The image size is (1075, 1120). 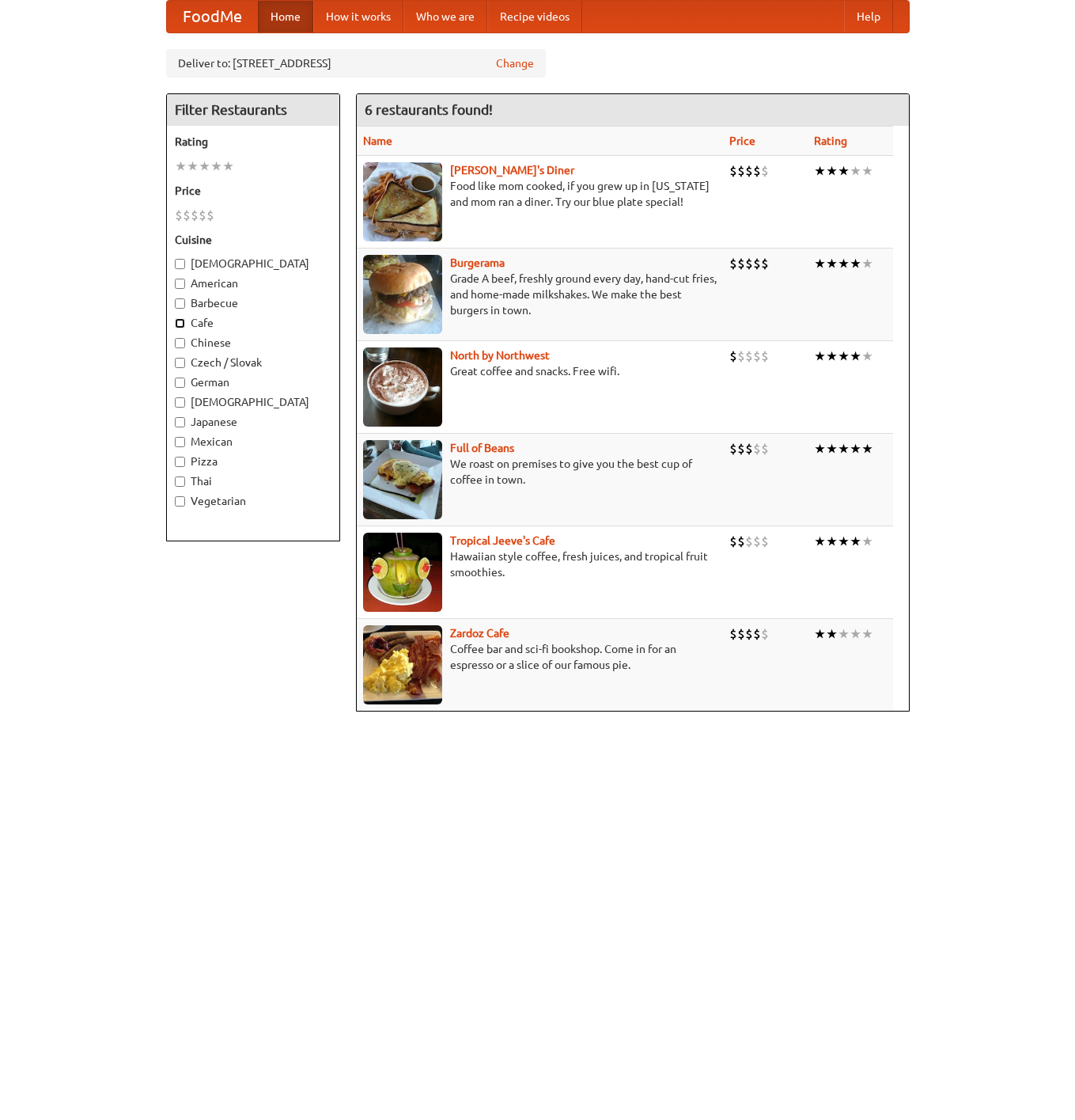 I want to click on b: North by Northwest, so click(x=500, y=356).